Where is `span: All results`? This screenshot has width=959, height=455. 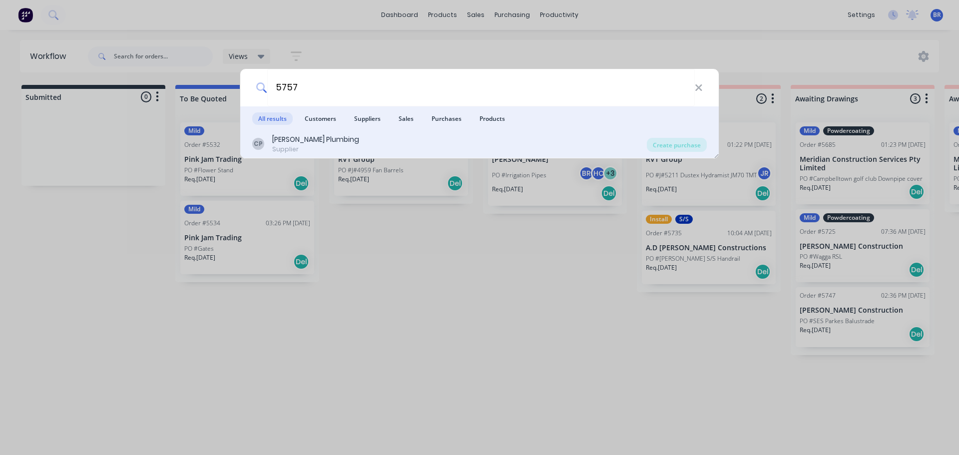
span: All results is located at coordinates (272, 118).